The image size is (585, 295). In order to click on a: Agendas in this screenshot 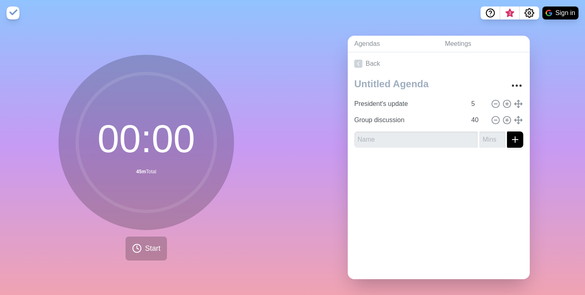, I will do `click(393, 44)`.